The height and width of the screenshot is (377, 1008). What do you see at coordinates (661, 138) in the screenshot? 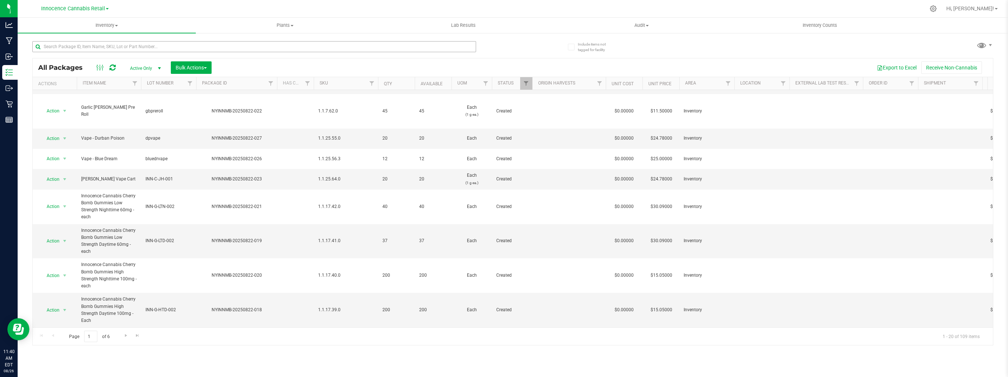
I see `span: $24.78000` at bounding box center [661, 138].